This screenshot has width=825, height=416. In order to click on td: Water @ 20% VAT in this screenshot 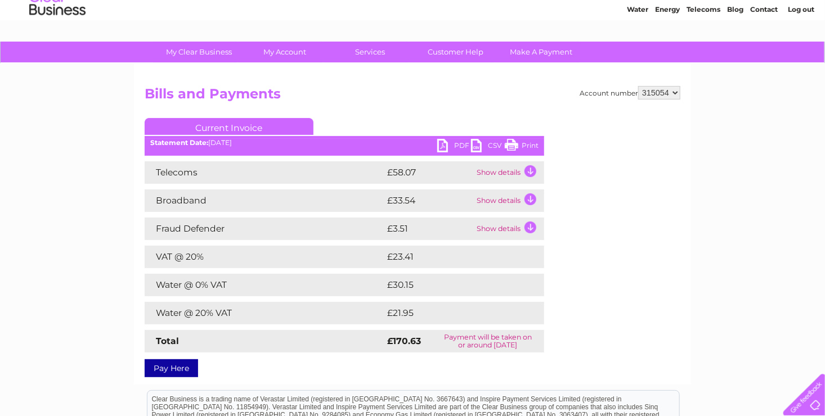, I will do `click(264, 313)`.